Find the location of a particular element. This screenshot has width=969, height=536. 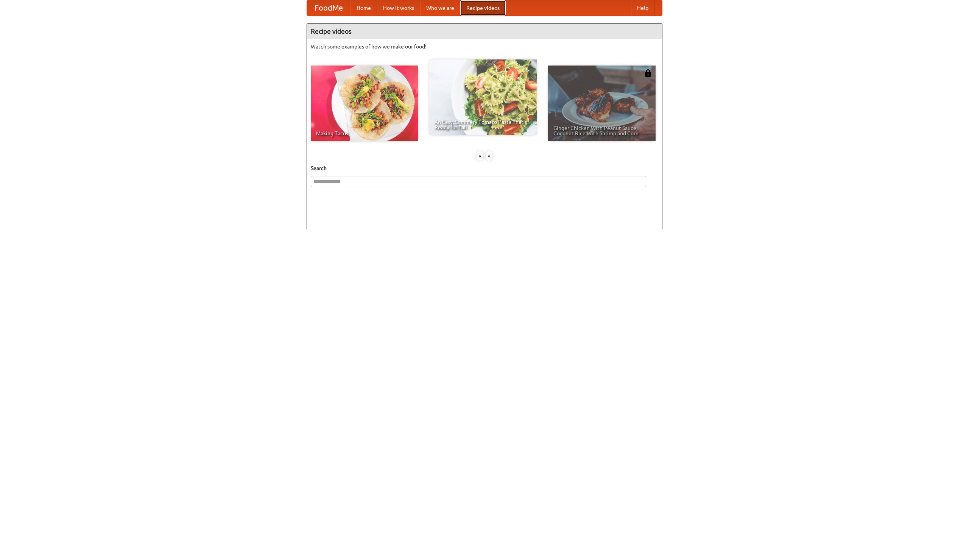

h5: Search is located at coordinates (485, 168).